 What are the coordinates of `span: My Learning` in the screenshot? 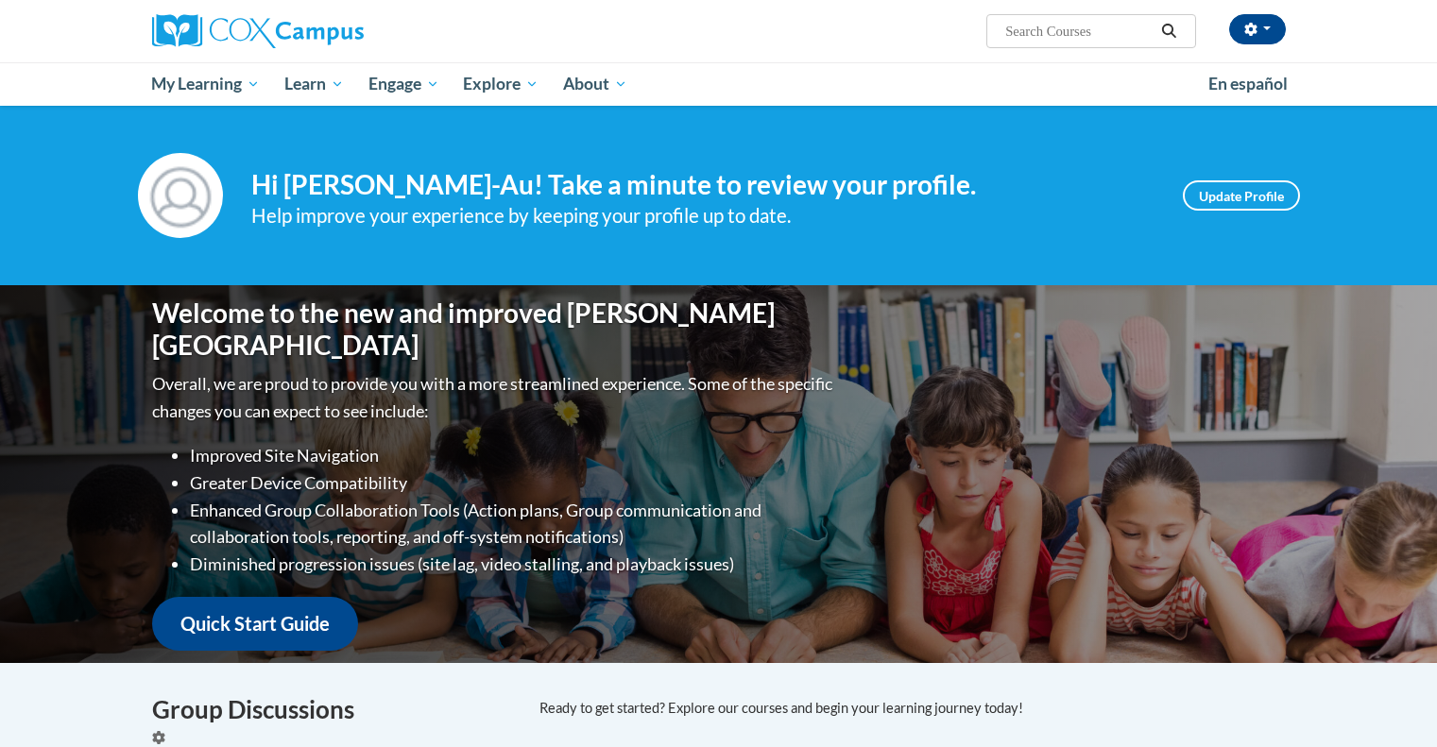 It's located at (205, 84).